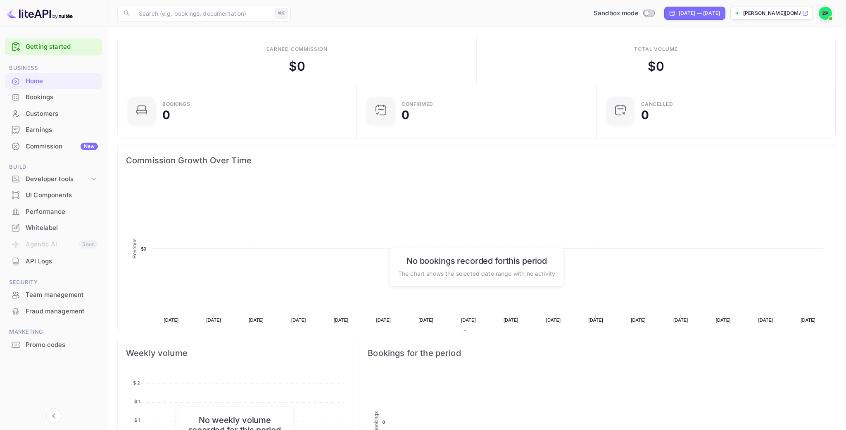  I want to click on h6: No bookings recorded for this period, so click(477, 260).